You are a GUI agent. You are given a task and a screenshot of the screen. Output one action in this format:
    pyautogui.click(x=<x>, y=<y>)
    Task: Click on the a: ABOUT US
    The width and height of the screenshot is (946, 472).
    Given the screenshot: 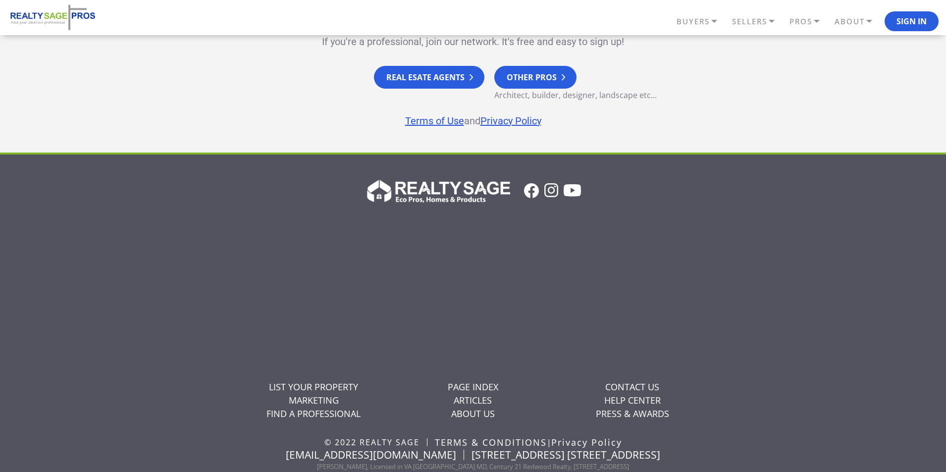 What is the action you would take?
    pyautogui.click(x=473, y=413)
    